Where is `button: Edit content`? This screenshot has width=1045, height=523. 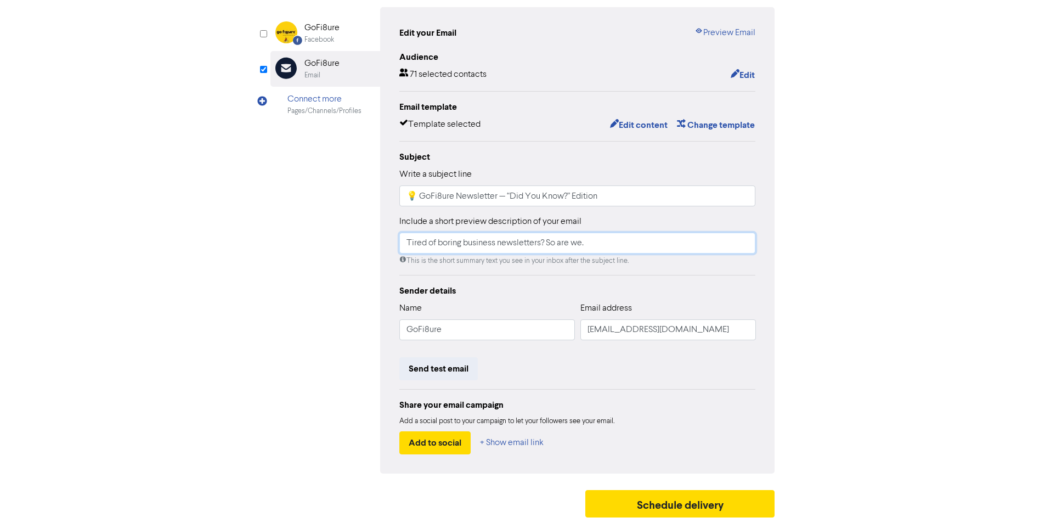
button: Edit content is located at coordinates (638, 125).